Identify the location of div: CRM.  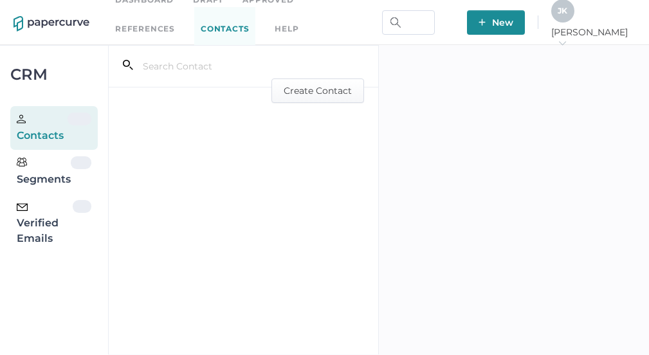
(54, 75).